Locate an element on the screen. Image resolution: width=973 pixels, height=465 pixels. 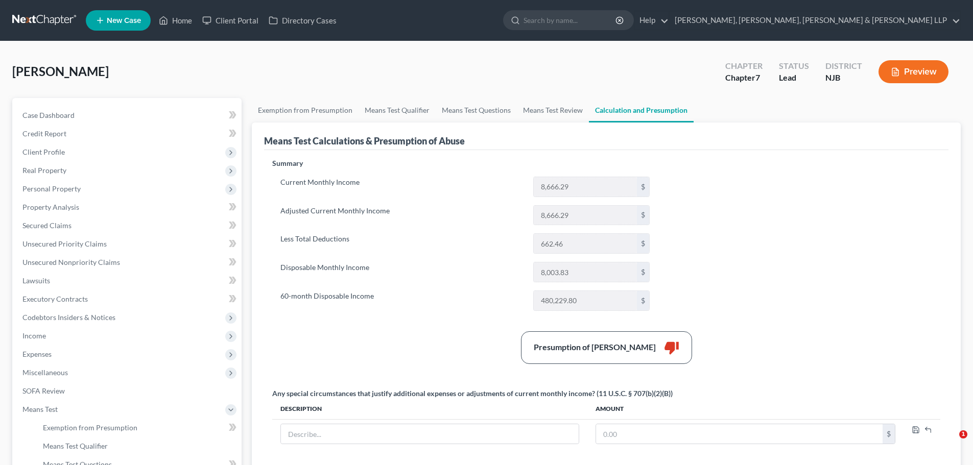
span: Income is located at coordinates (34, 336).